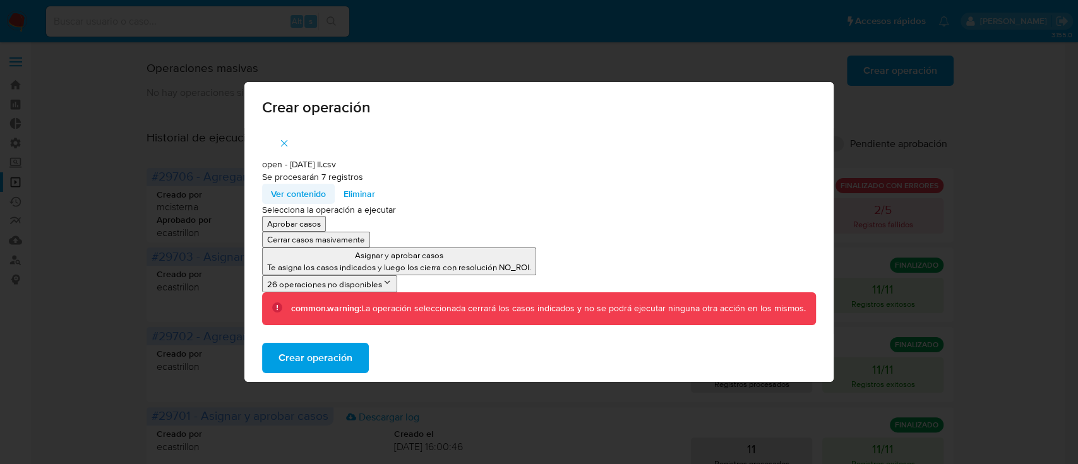 The image size is (1078, 464). I want to click on button: Cerrar casos masivamente, so click(316, 239).